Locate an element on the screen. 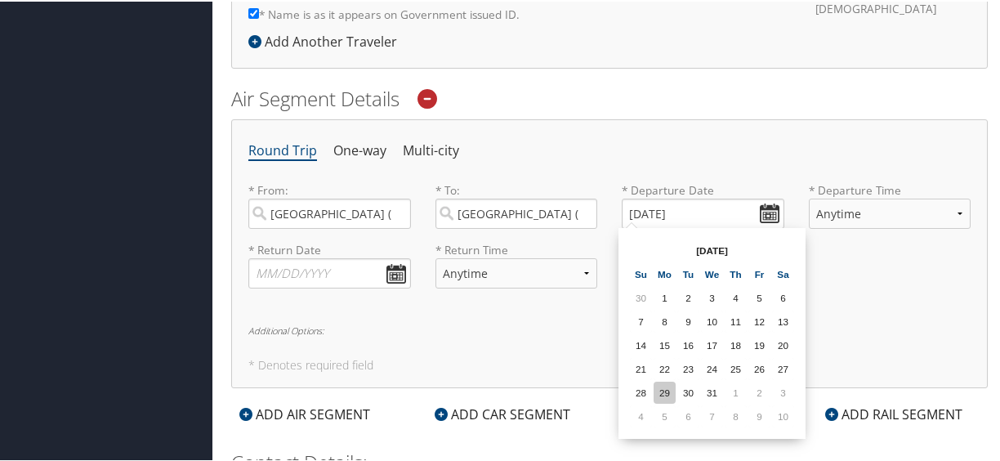  td: 27 is located at coordinates (783, 367).